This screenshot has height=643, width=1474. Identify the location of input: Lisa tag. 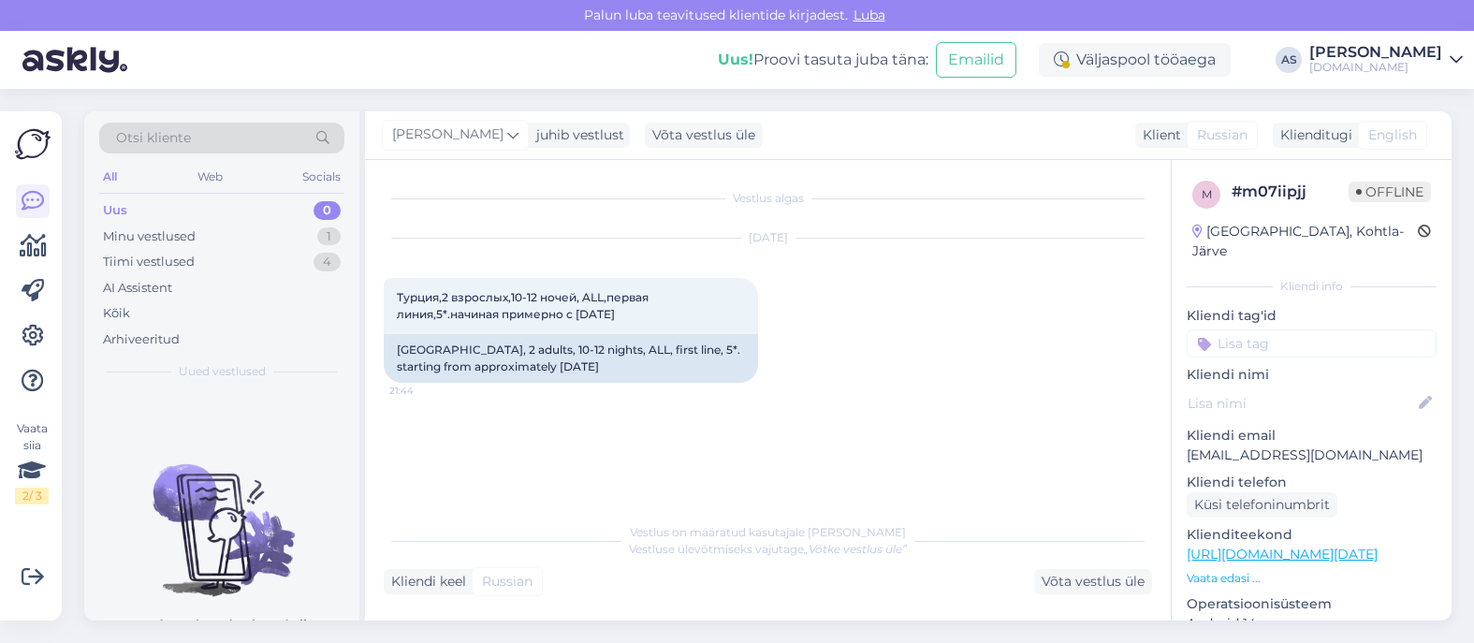
(1312, 344).